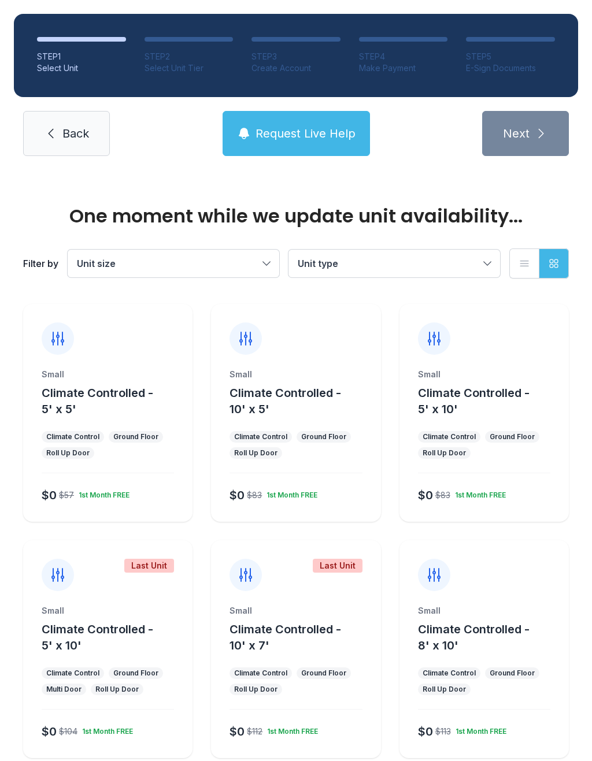 Image resolution: width=592 pixels, height=761 pixels. Describe the element at coordinates (76, 134) in the screenshot. I see `span: Back` at that location.